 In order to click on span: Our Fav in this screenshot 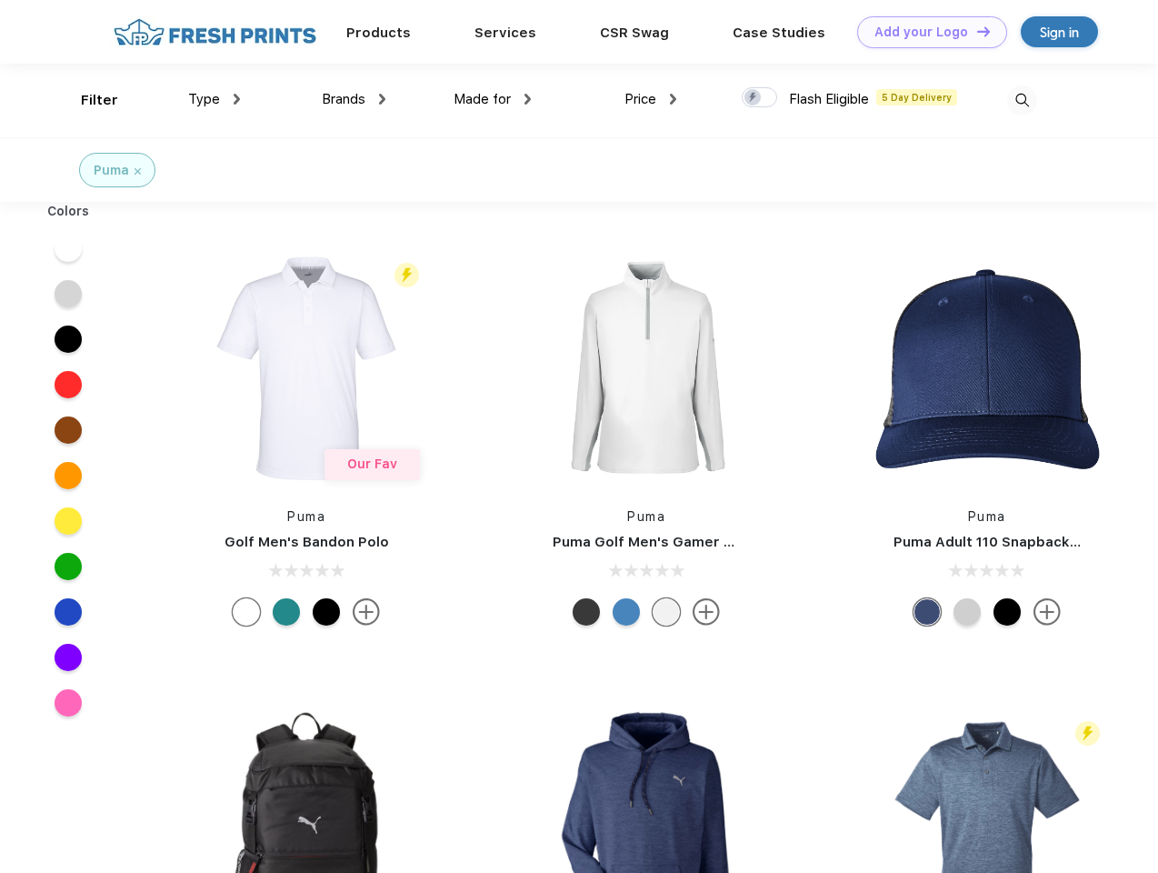, I will do `click(372, 464)`.